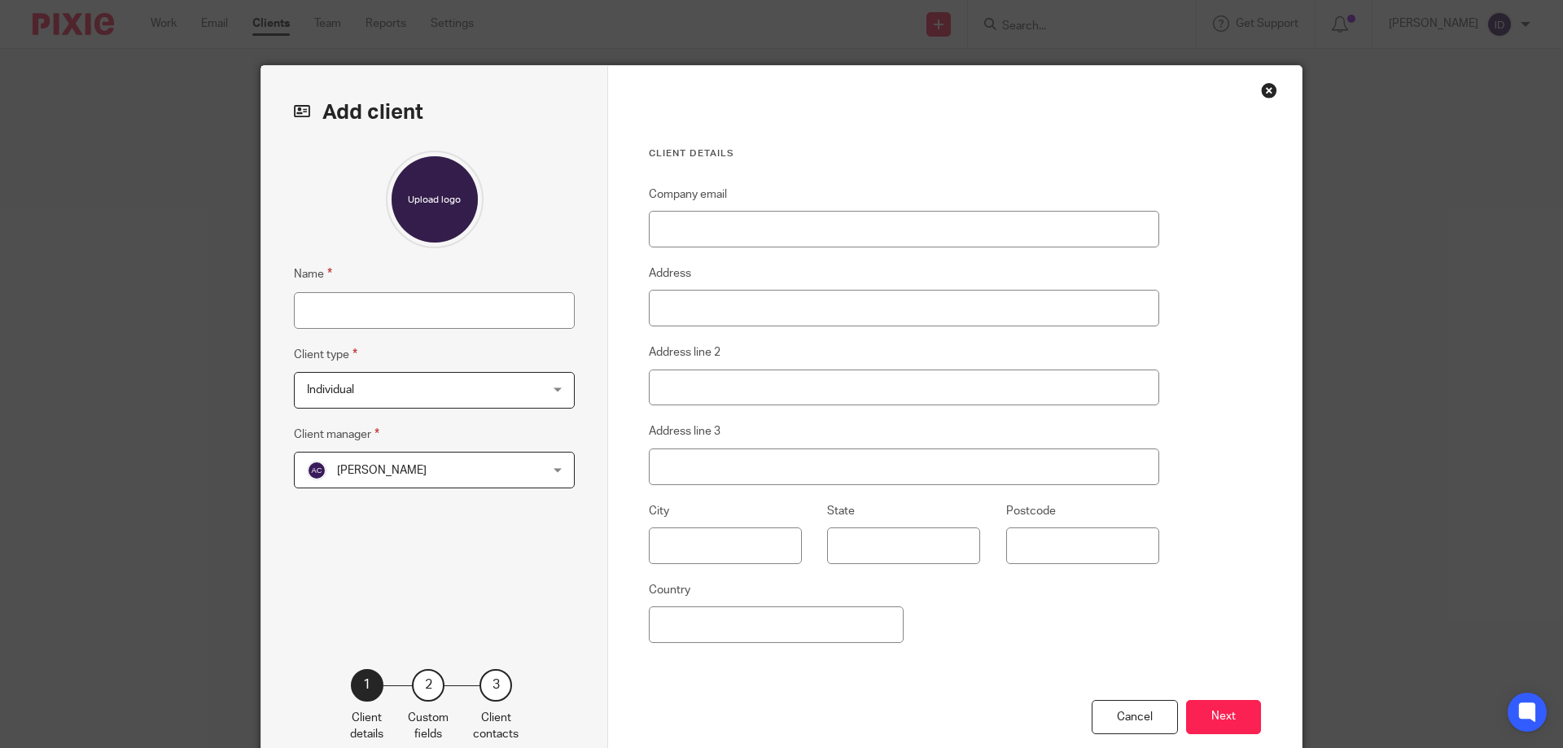 This screenshot has width=1563, height=748. What do you see at coordinates (326, 354) in the screenshot?
I see `label: Client type` at bounding box center [326, 354].